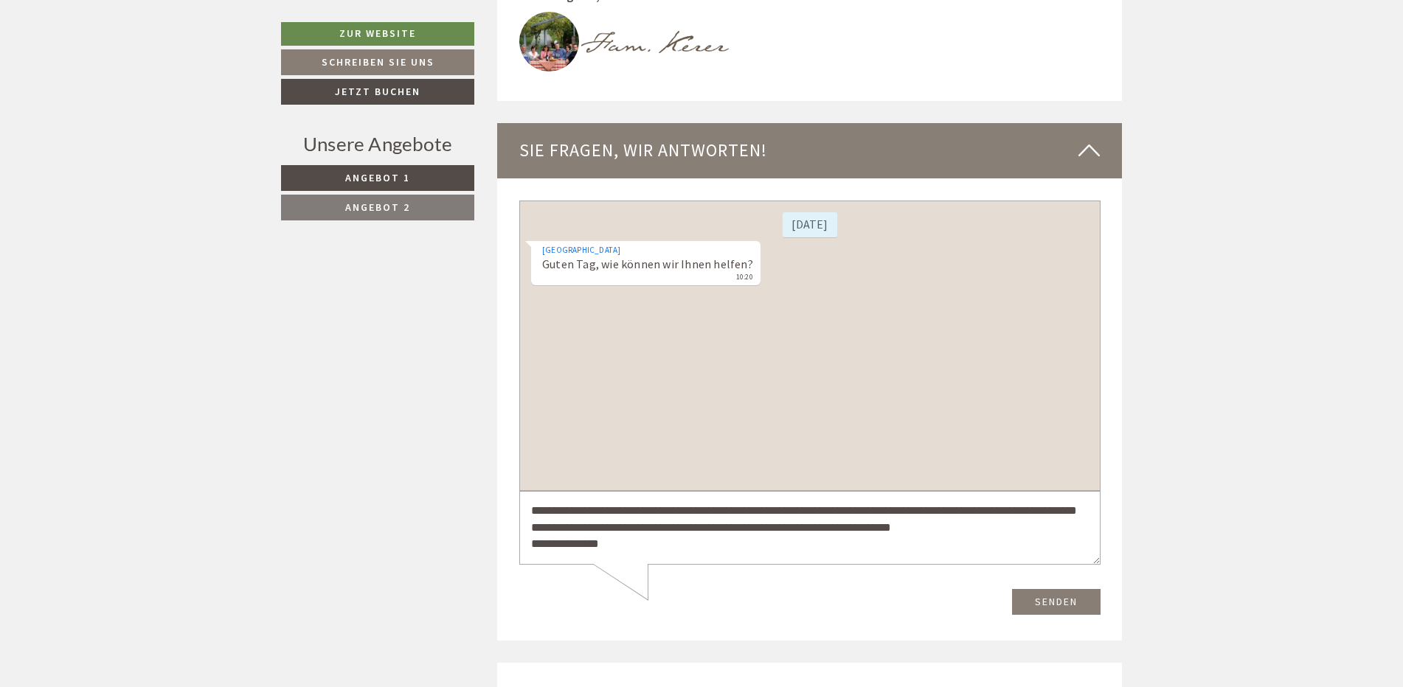  I want to click on a: Zur Website, so click(378, 34).